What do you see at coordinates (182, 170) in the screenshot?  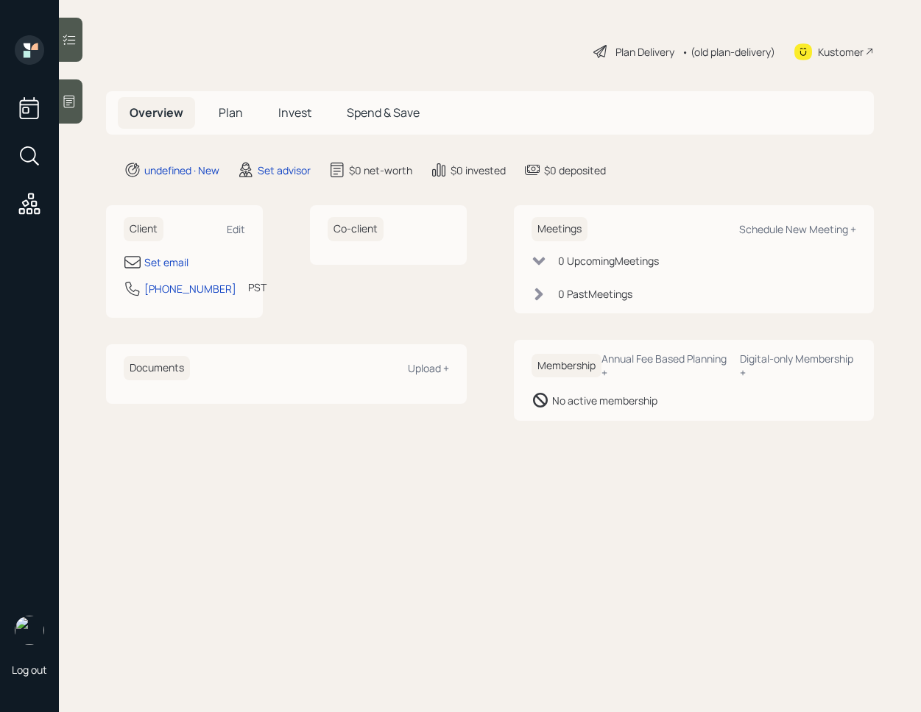 I see `div: undefined · New` at bounding box center [182, 170].